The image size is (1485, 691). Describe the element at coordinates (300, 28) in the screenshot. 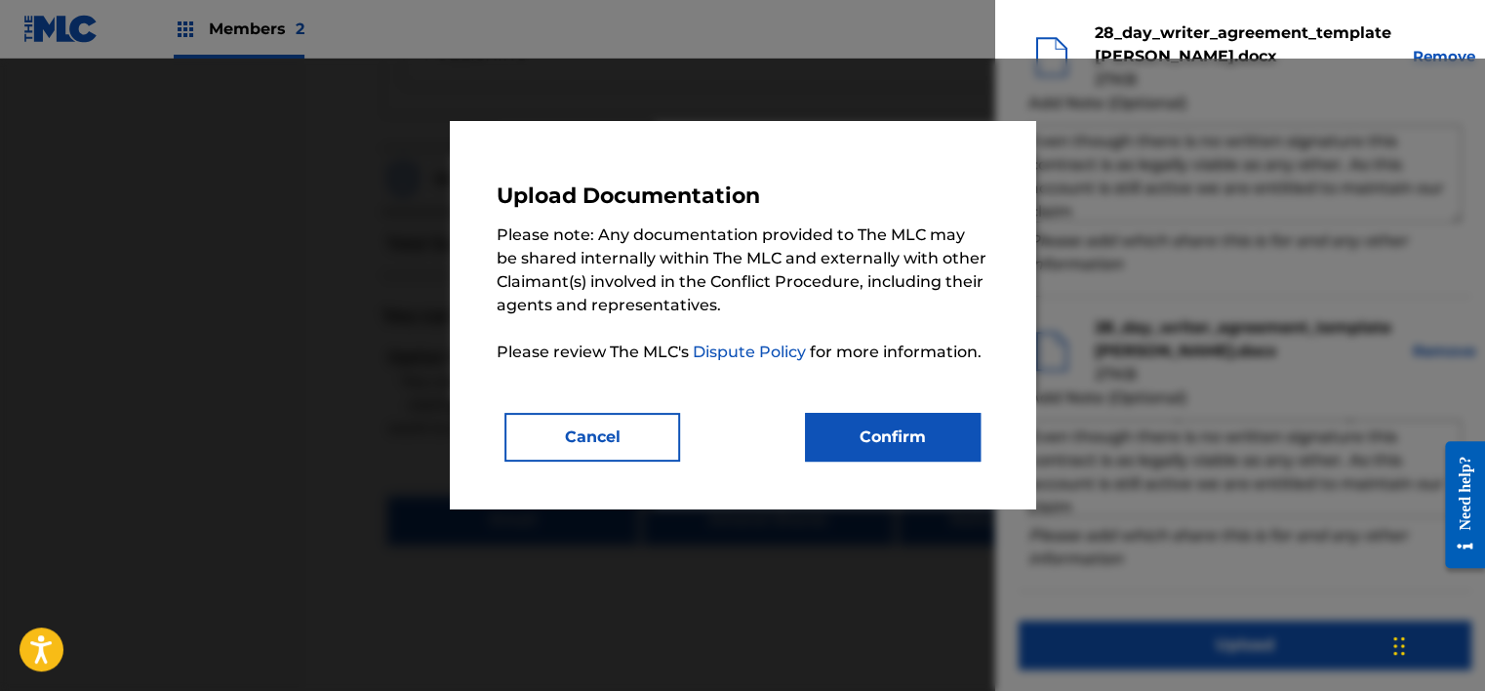

I see `span: 2` at that location.